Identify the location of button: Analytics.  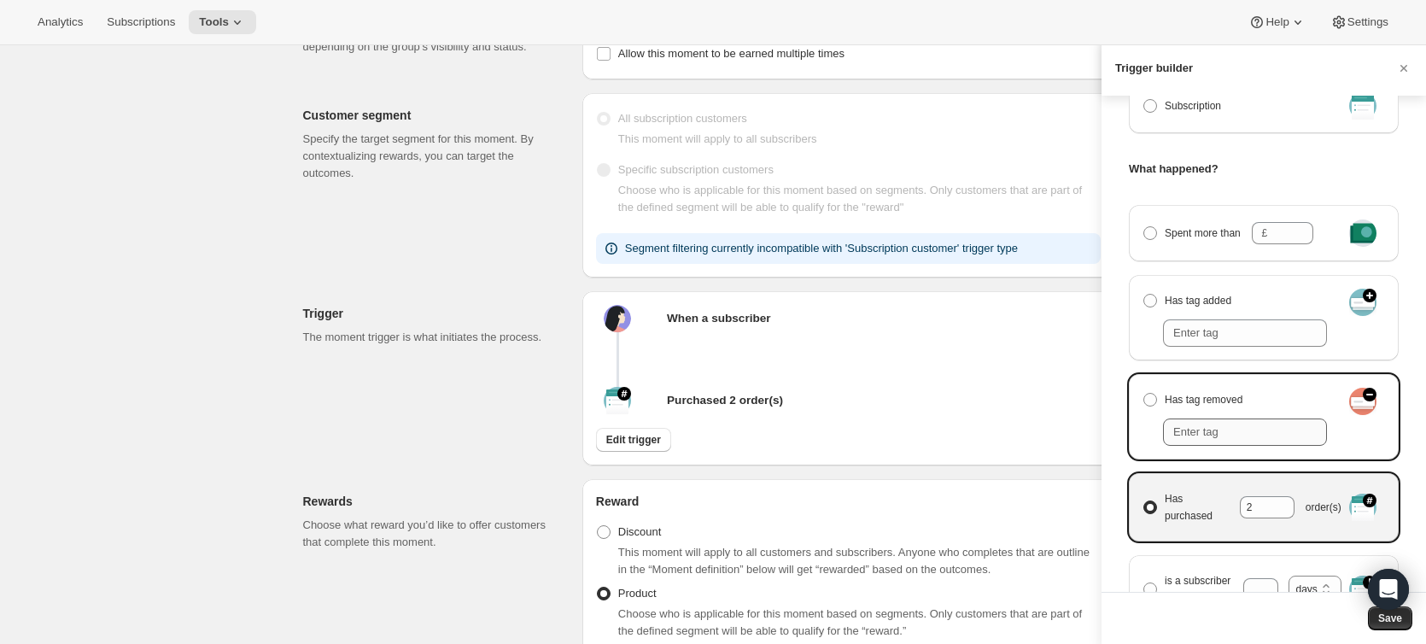
(60, 22).